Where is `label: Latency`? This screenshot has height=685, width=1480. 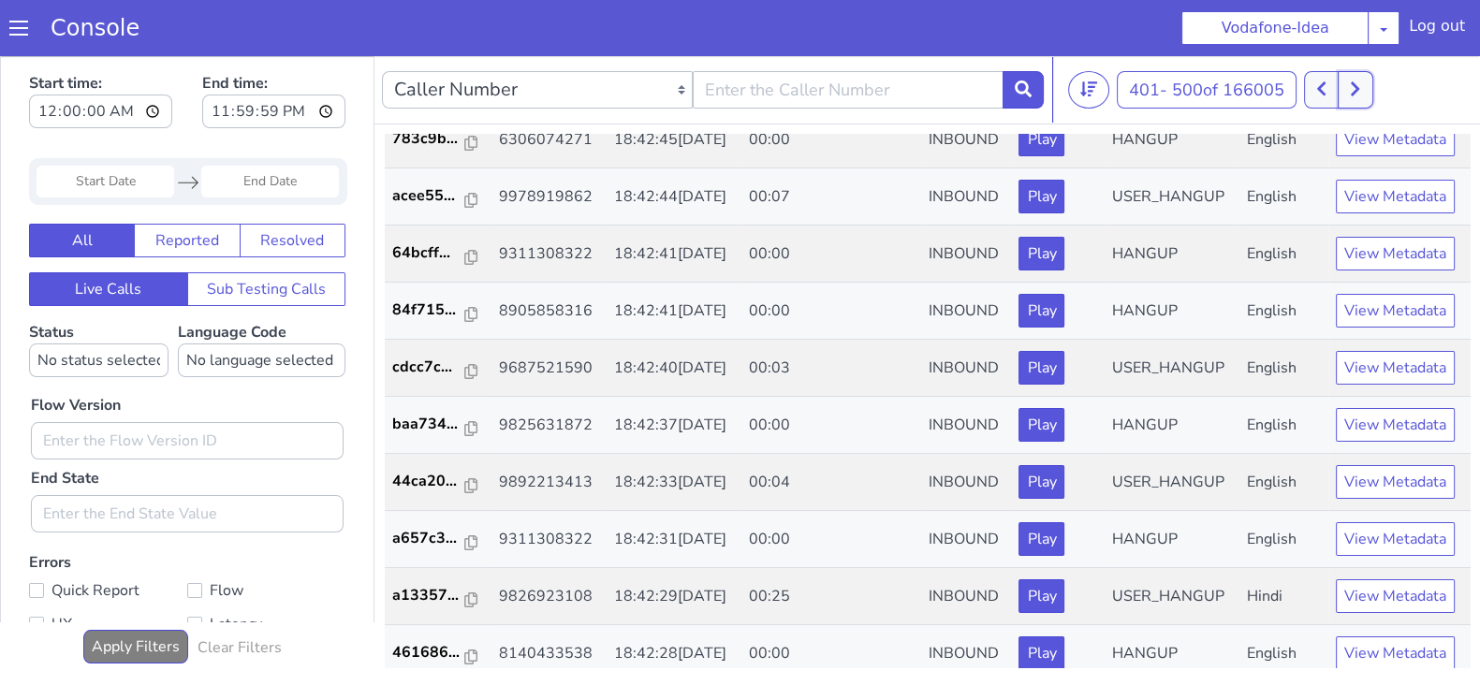
label: Latency is located at coordinates (266, 568).